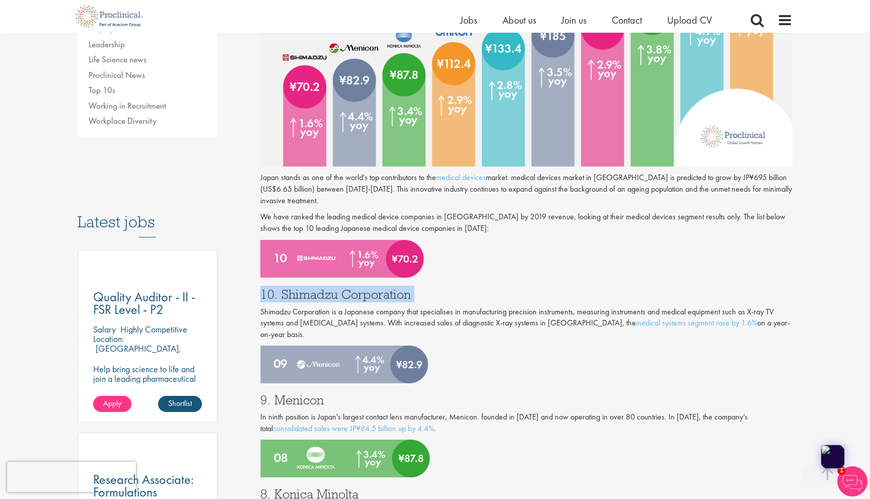 This screenshot has height=499, width=870. What do you see at coordinates (469, 20) in the screenshot?
I see `a: Jobs` at bounding box center [469, 20].